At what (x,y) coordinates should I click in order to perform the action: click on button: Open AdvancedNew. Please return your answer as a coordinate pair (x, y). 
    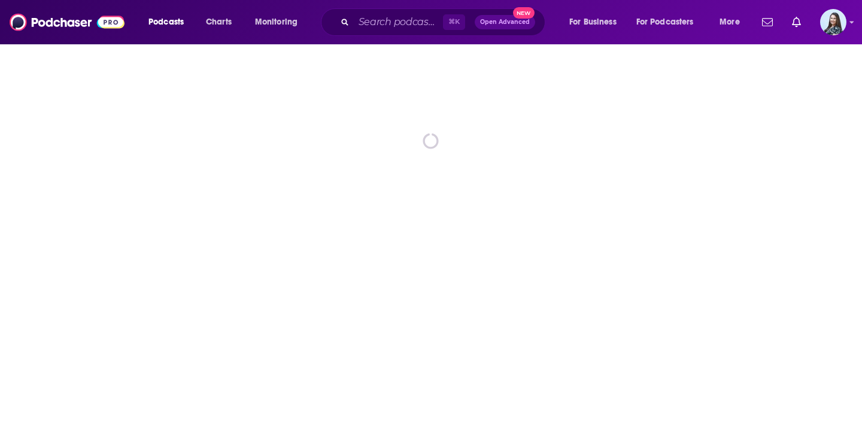
    Looking at the image, I should click on (505, 22).